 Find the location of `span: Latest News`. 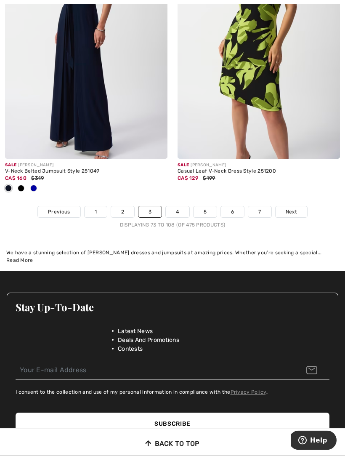

span: Latest News is located at coordinates (135, 331).